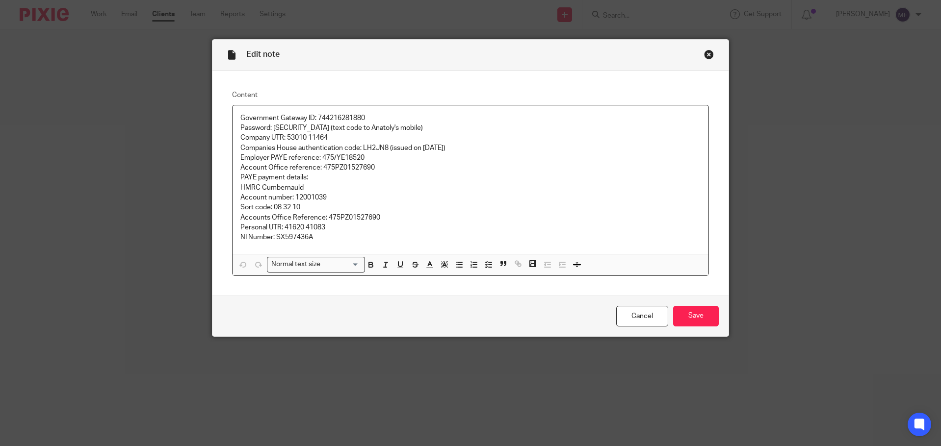 This screenshot has height=446, width=941. I want to click on p: HMRC Cumbernauld, so click(471, 188).